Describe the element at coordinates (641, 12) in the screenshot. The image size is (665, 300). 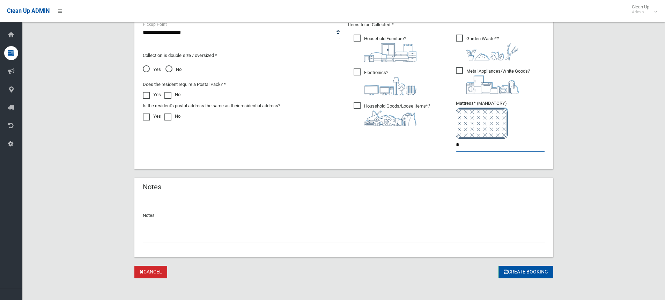
I see `small: Admin` at that location.